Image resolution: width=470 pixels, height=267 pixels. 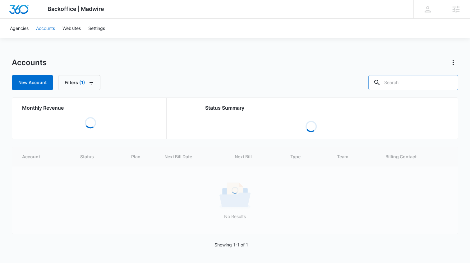 I want to click on button: Filters(1), so click(x=79, y=82).